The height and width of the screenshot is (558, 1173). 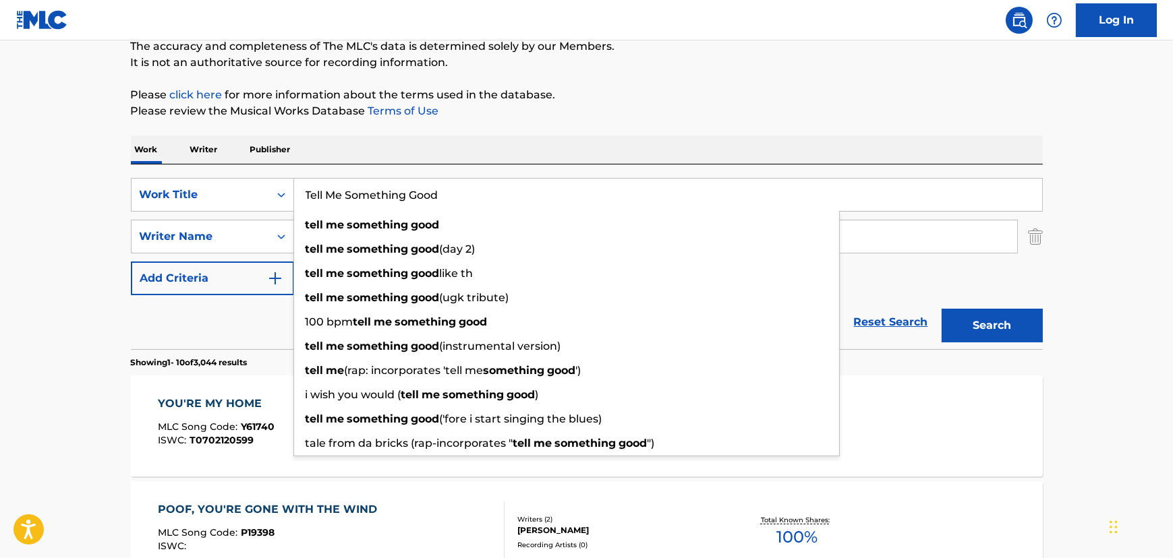 What do you see at coordinates (1113, 527) in the screenshot?
I see `div: Drag` at bounding box center [1113, 527].